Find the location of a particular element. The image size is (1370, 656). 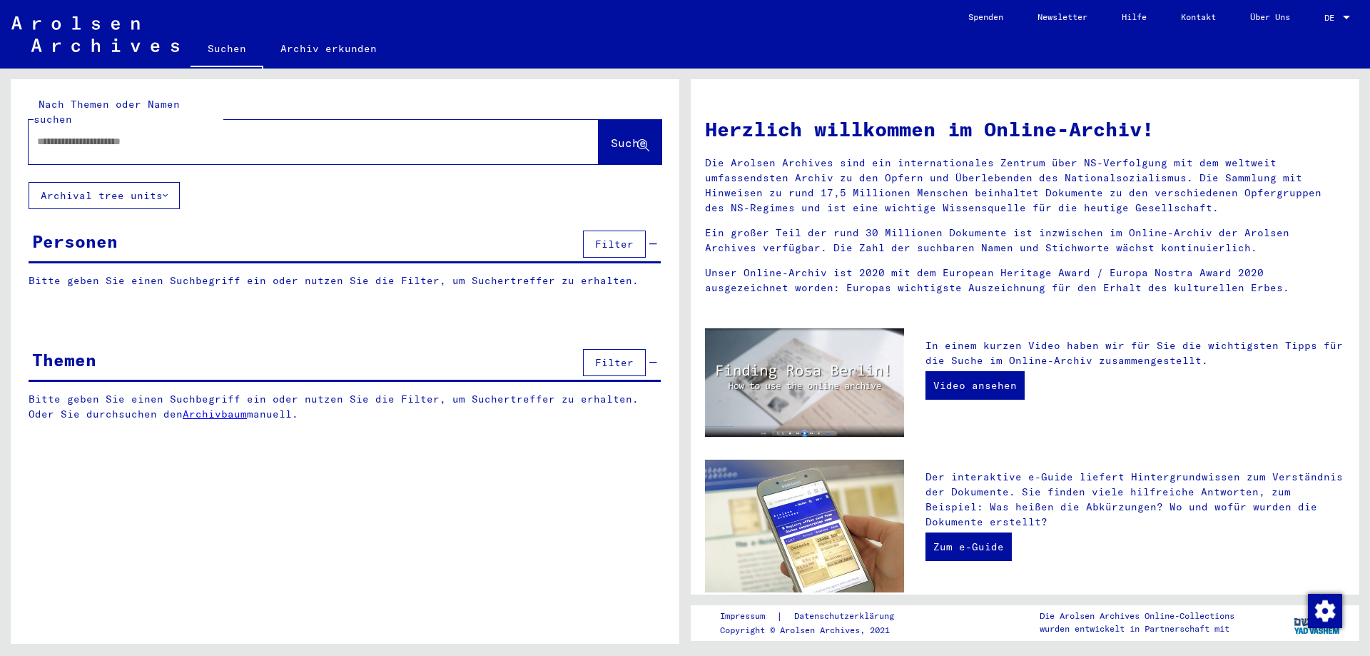

a: Video ansehen is located at coordinates (975, 385).